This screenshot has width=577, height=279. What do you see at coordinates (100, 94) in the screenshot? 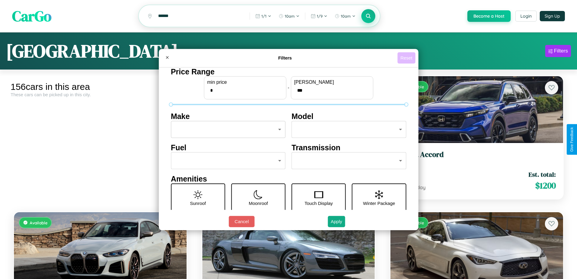
I see `div: These cars can be picked up in this city.` at bounding box center [100, 94].